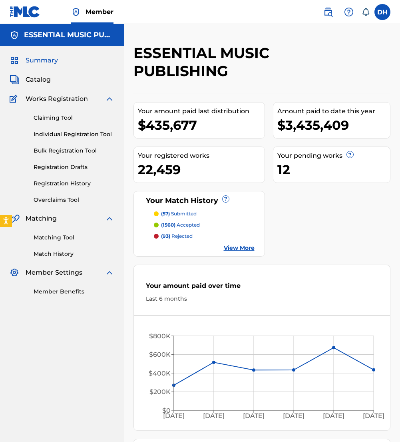 This screenshot has height=442, width=400. Describe the element at coordinates (201, 111) in the screenshot. I see `div: Your amount paid last distribution` at that location.